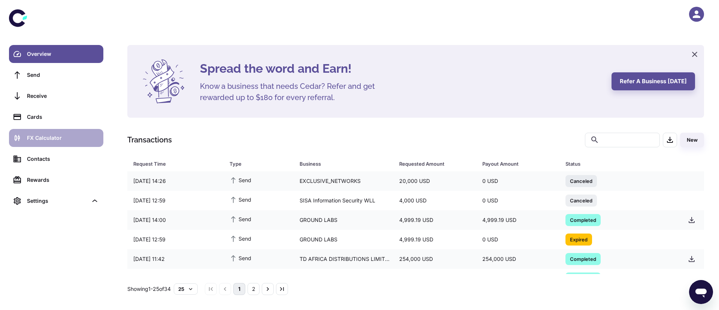 The width and height of the screenshot is (719, 310). I want to click on a: Contacts, so click(56, 159).